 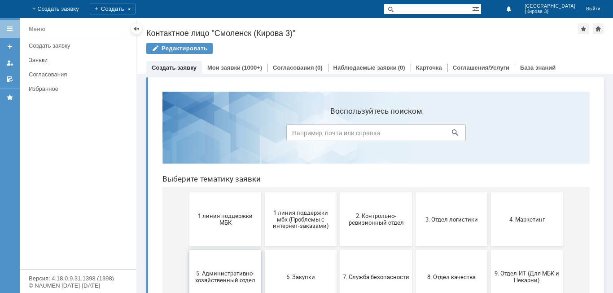 I want to click on a: Заявки, so click(x=80, y=60).